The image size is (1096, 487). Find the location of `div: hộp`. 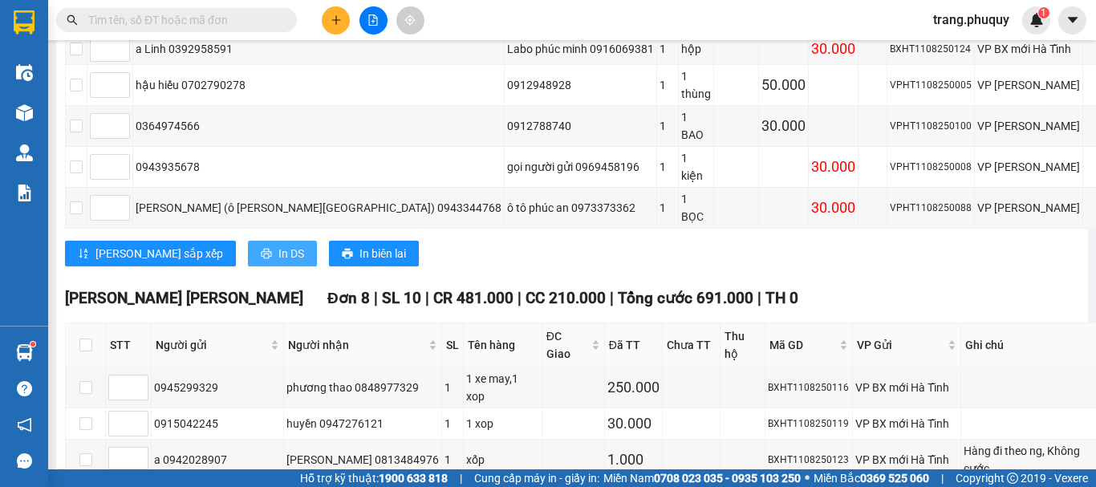

div: hộp is located at coordinates (696, 49).